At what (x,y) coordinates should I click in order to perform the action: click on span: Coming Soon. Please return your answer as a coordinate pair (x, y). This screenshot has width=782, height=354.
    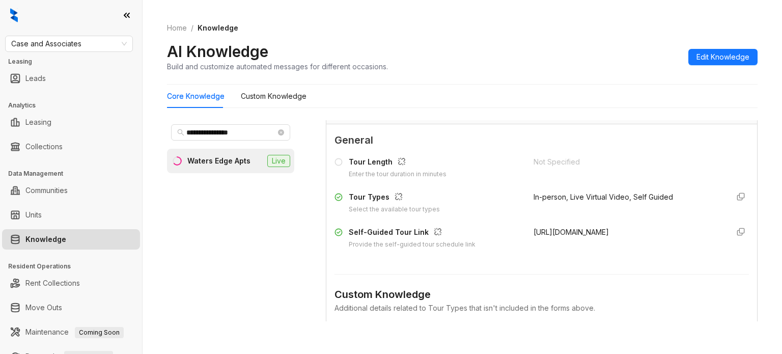
    Looking at the image, I should click on (99, 332).